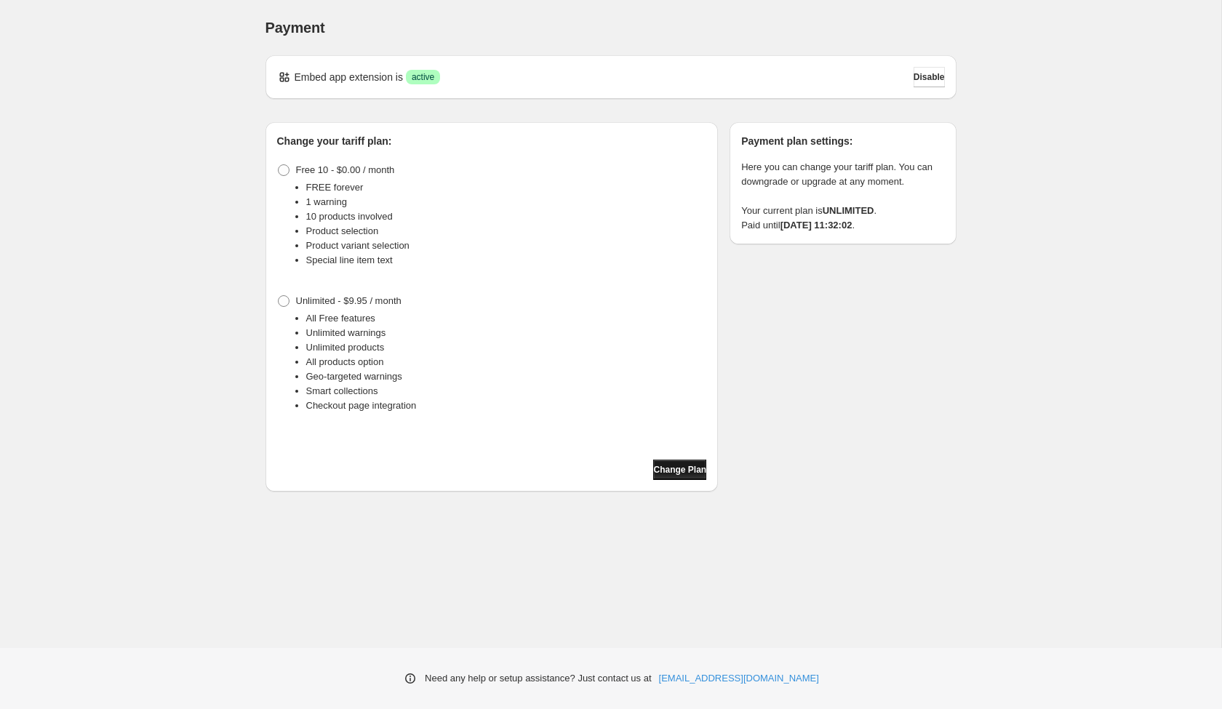  I want to click on span: Disable, so click(929, 77).